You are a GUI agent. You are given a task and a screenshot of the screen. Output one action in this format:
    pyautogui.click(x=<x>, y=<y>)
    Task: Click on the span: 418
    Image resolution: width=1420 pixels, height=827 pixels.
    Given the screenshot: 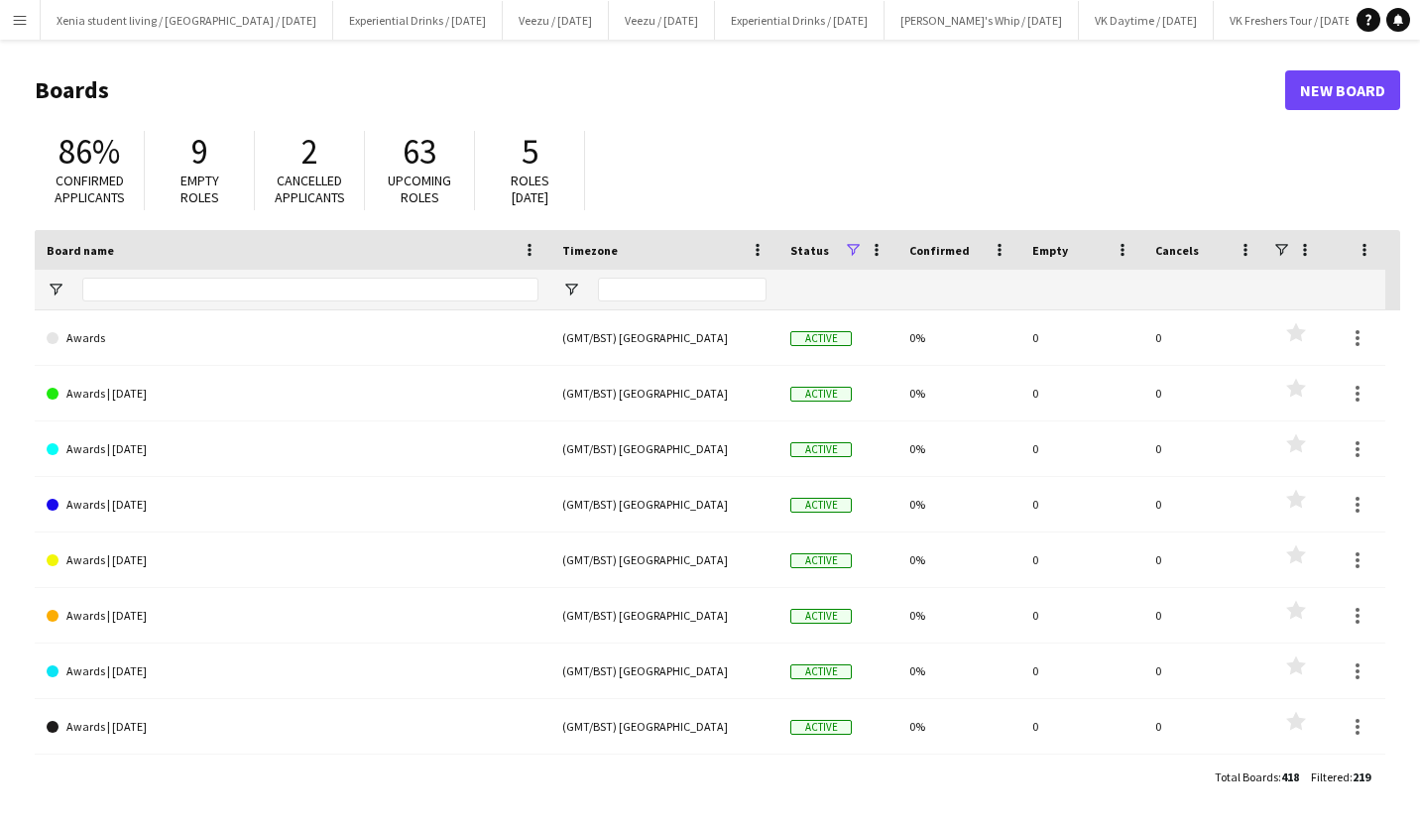 What is the action you would take?
    pyautogui.click(x=1290, y=776)
    